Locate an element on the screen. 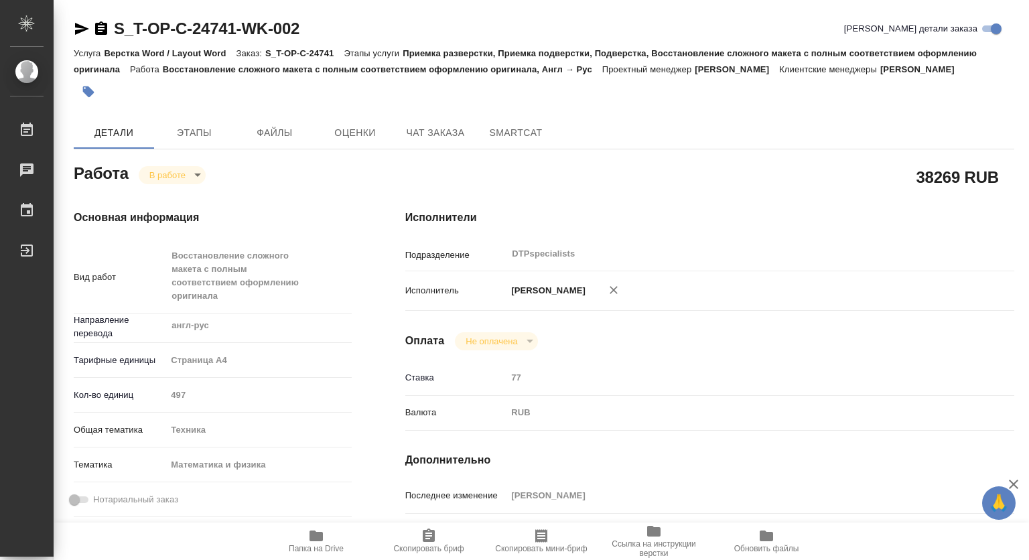 Image resolution: width=1029 pixels, height=560 pixels. button: Скопировать ссылку is located at coordinates (101, 29).